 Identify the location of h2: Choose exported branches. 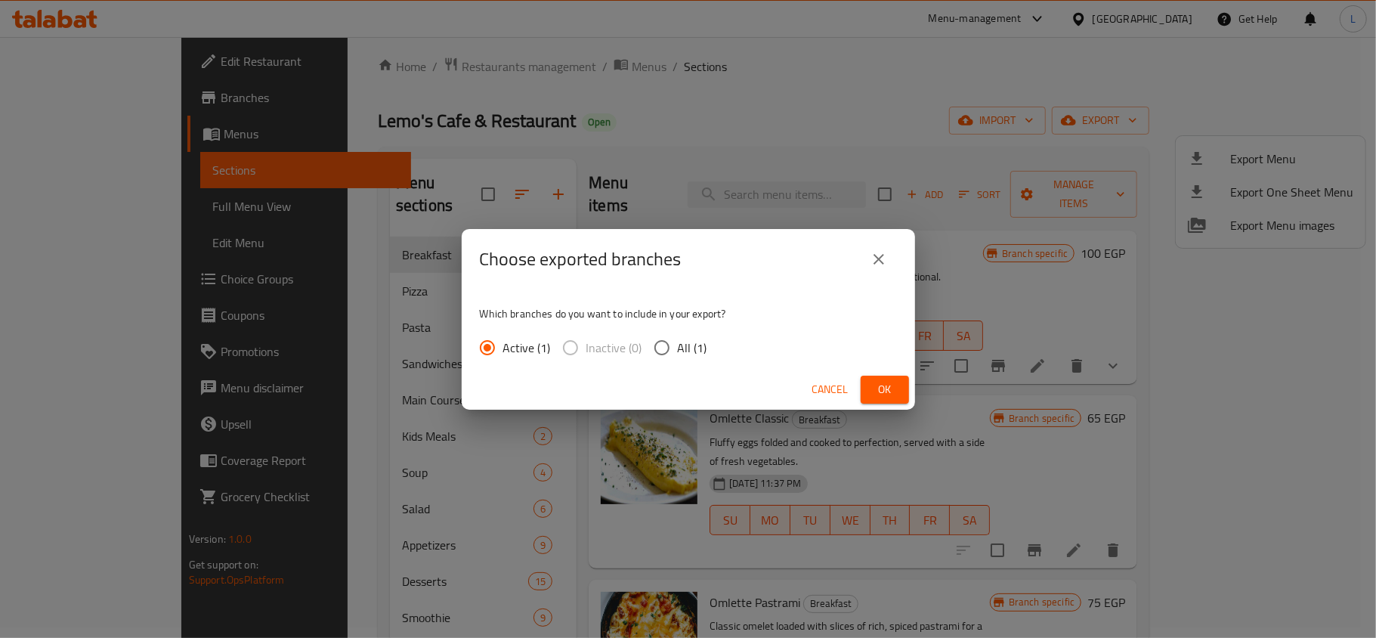
(580, 259).